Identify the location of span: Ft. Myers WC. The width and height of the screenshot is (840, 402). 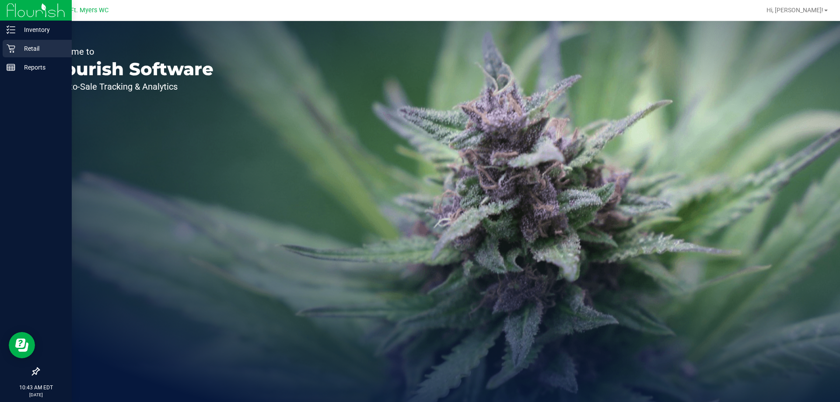
(89, 10).